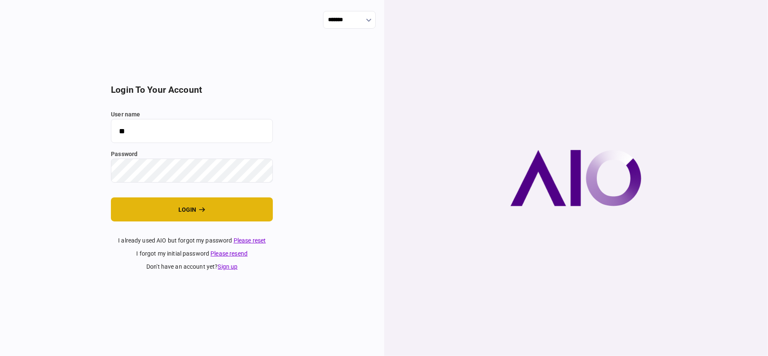  Describe the element at coordinates (192, 154) in the screenshot. I see `label: password` at that location.